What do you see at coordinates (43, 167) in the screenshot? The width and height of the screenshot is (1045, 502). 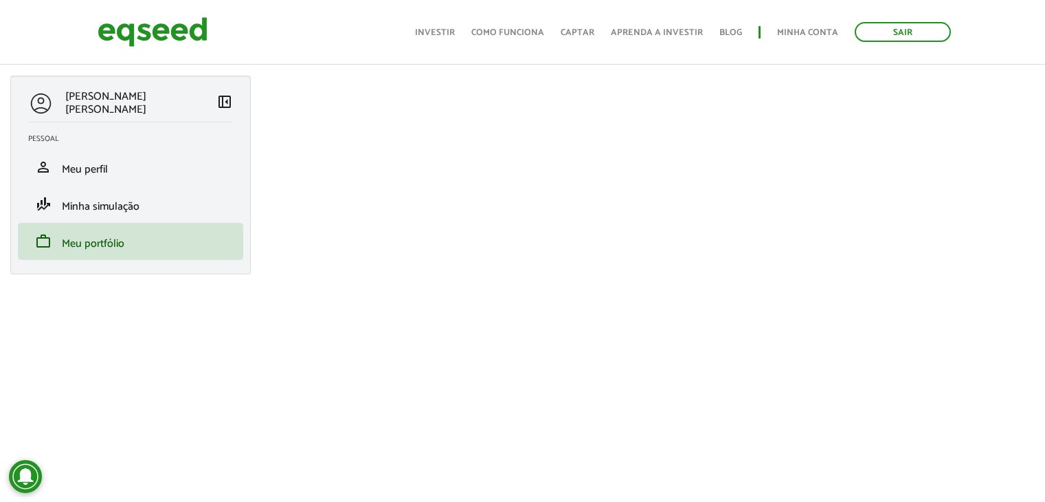 I see `span: person` at bounding box center [43, 167].